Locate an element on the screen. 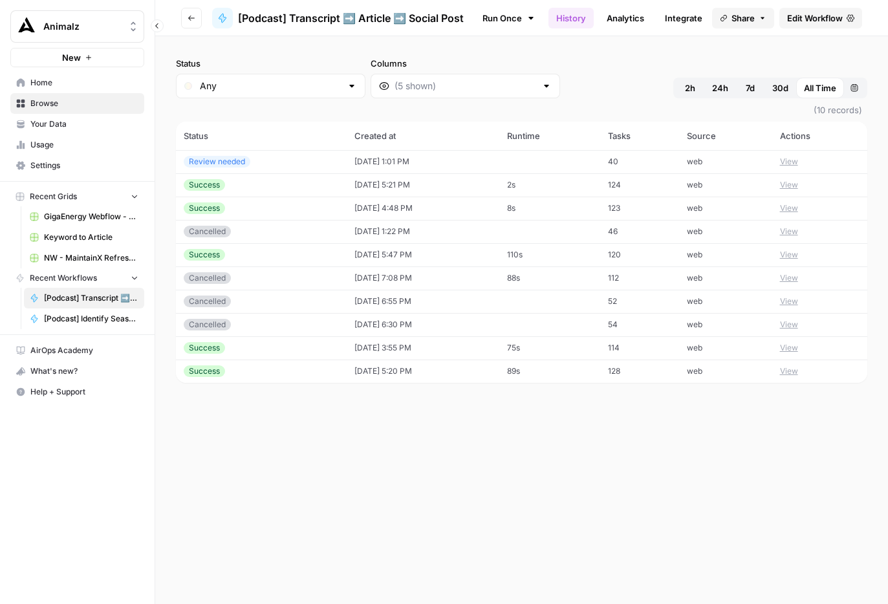 This screenshot has width=888, height=604. a: Analytics is located at coordinates (626, 18).